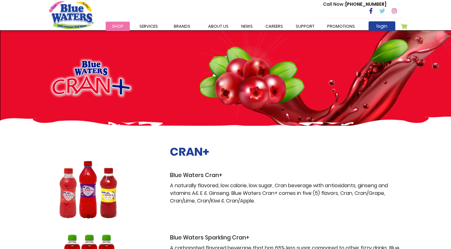 The height and width of the screenshot is (249, 451). I want to click on a: careers, so click(274, 26).